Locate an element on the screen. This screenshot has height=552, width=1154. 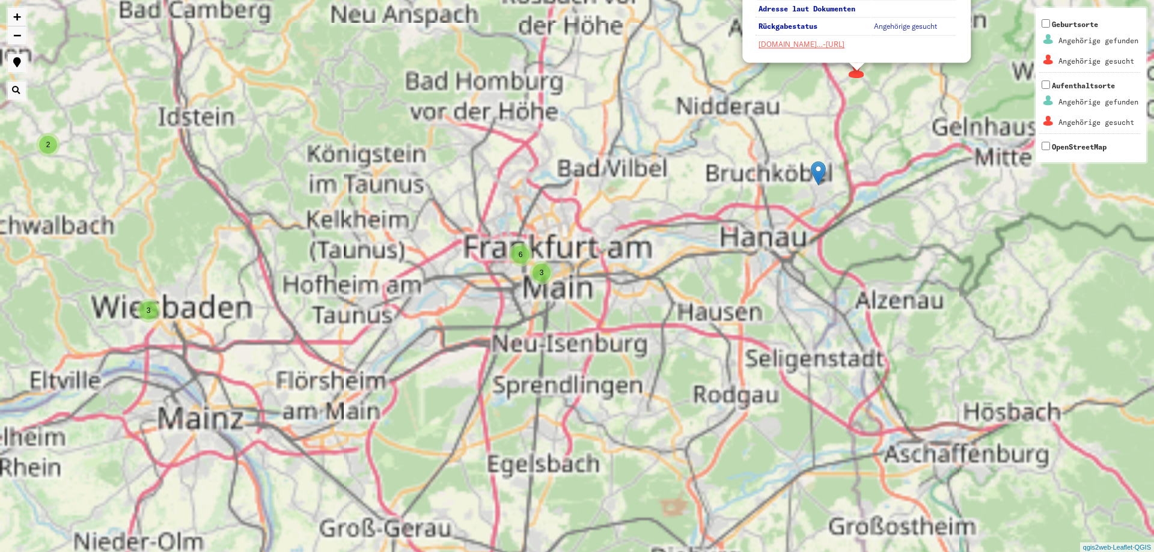
img: Geburtsorte_2_Angeh%C3%B6rigegefunden0.png is located at coordinates (1048, 39).